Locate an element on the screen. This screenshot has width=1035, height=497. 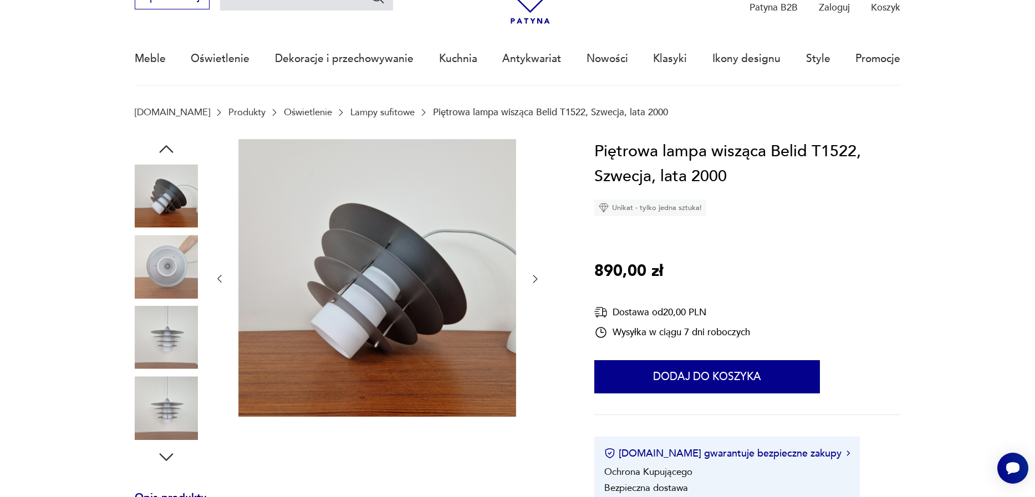
img: Ikona strzałki w prawo is located at coordinates (848, 453).